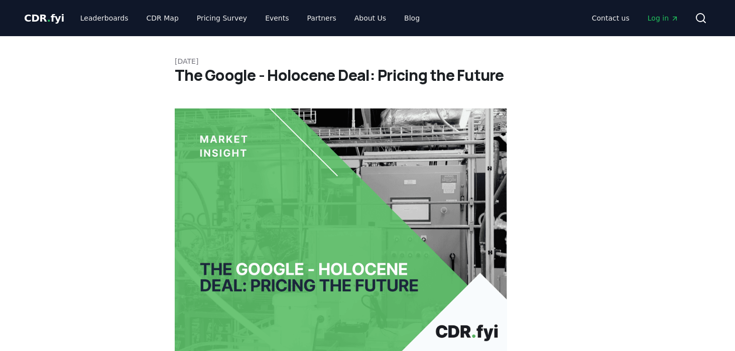 Image resolution: width=735 pixels, height=351 pixels. Describe the element at coordinates (322, 18) in the screenshot. I see `a: Partners` at that location.